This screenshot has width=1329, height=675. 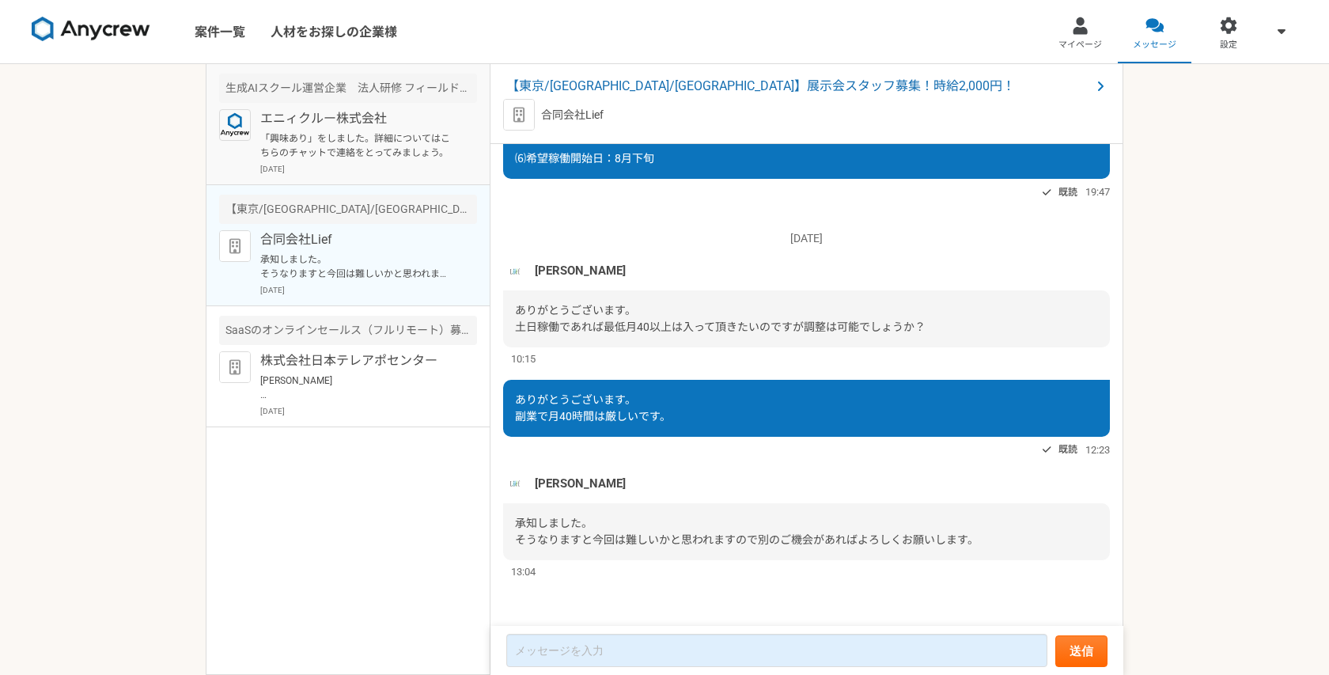 What do you see at coordinates (348, 330) in the screenshot?
I see `div: SaaSのオンラインセールス（フルリモート）募集` at bounding box center [348, 330].